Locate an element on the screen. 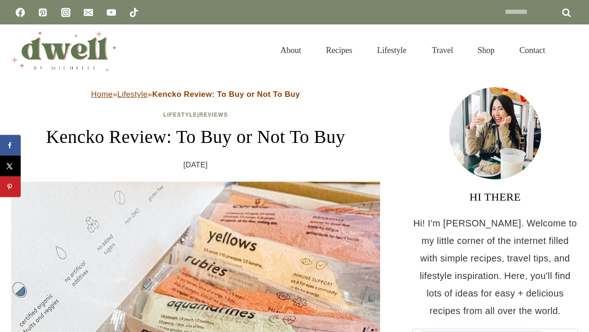  a: About is located at coordinates (291, 50).